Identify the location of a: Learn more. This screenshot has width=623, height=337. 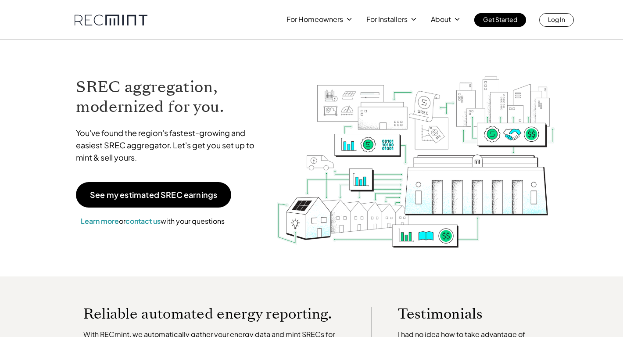
(100, 221).